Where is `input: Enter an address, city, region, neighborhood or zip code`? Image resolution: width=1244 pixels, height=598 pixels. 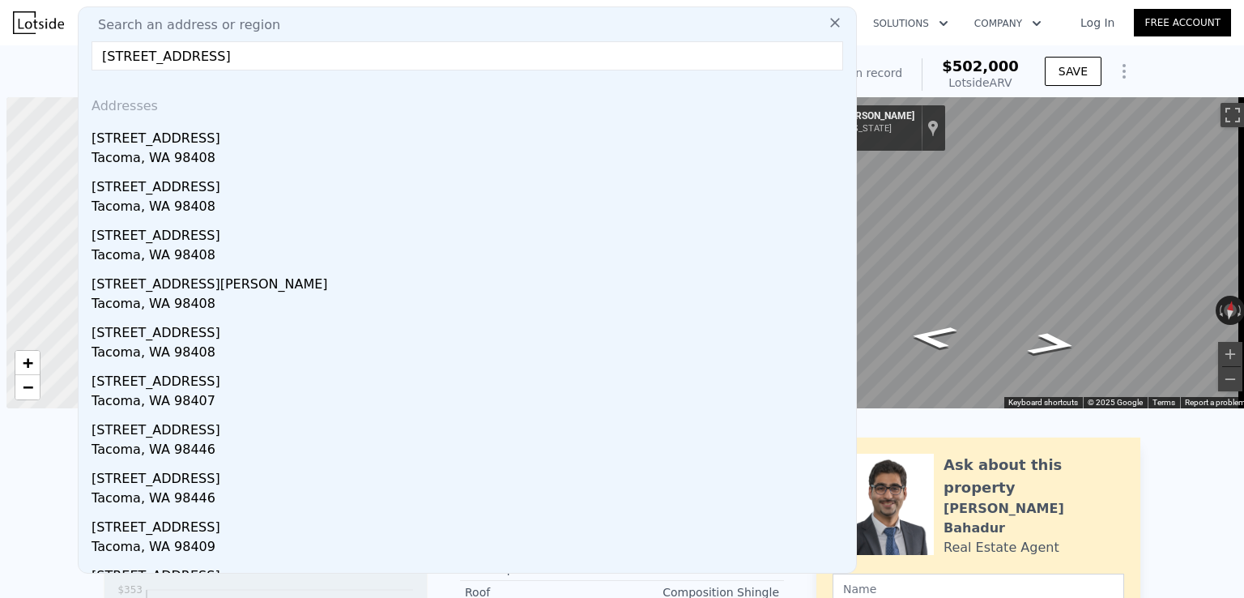
input: Enter an address, city, region, neighborhood or zip code is located at coordinates (467, 56).